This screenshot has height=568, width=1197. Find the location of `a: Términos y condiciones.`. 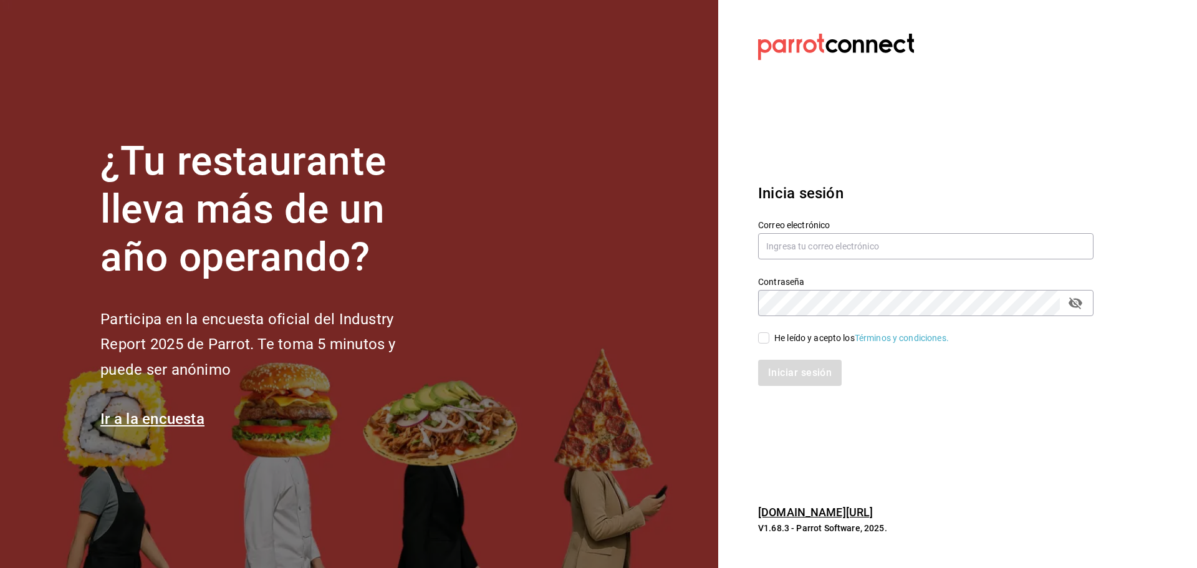

a: Términos y condiciones. is located at coordinates (901, 338).